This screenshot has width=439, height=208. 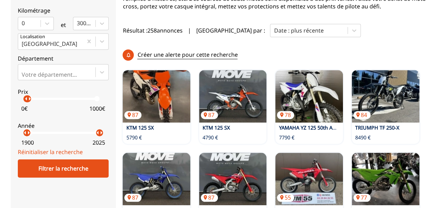 What do you see at coordinates (285, 197) in the screenshot?
I see `p: 55` at bounding box center [285, 197].